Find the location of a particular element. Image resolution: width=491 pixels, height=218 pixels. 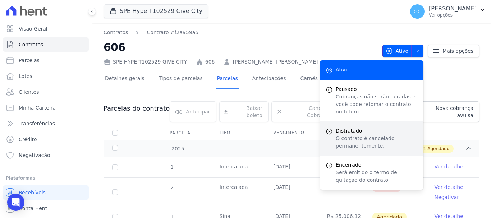

a: Distratado O contrato é cancelado permanentemente. is located at coordinates (372, 138).